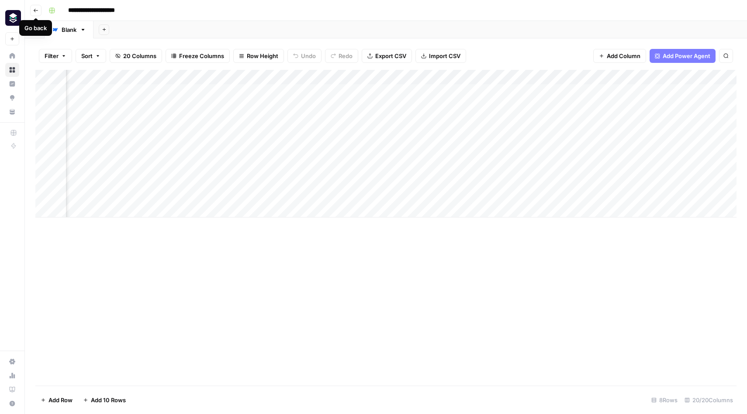 This screenshot has width=747, height=414. Describe the element at coordinates (686, 56) in the screenshot. I see `span: Add Power Agent` at that location.